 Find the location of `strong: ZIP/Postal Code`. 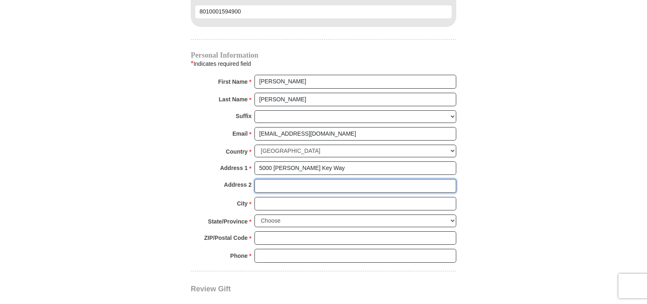

strong: ZIP/Postal Code is located at coordinates (226, 238).